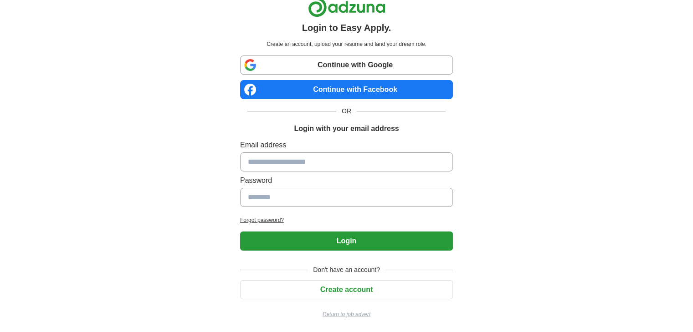  What do you see at coordinates (346, 220) in the screenshot?
I see `h2: Forgot password?` at bounding box center [346, 220].